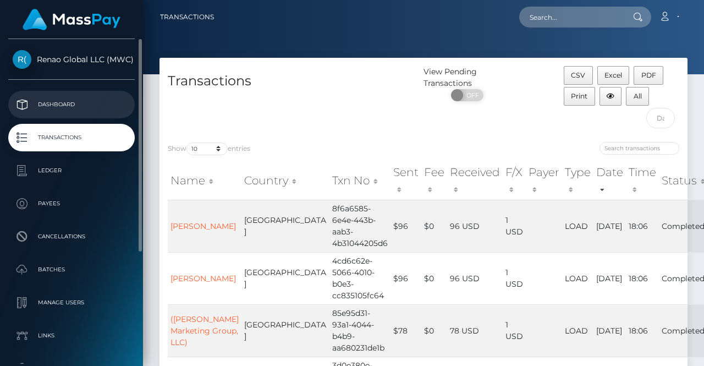 This screenshot has width=704, height=366. Describe the element at coordinates (406, 330) in the screenshot. I see `td: $78` at that location.